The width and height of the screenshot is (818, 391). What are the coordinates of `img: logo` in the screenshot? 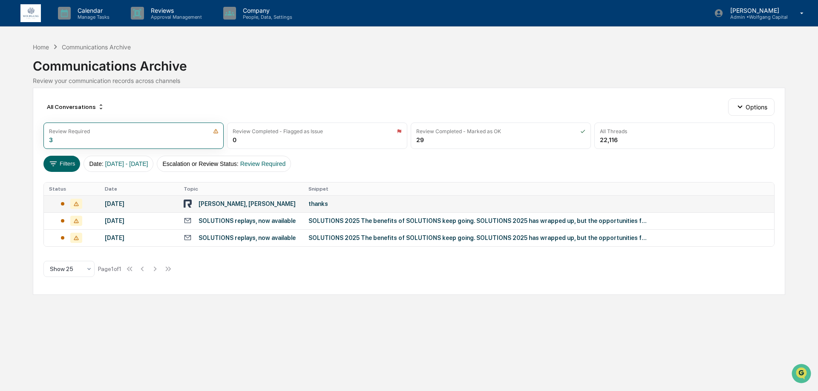 It's located at (31, 13).